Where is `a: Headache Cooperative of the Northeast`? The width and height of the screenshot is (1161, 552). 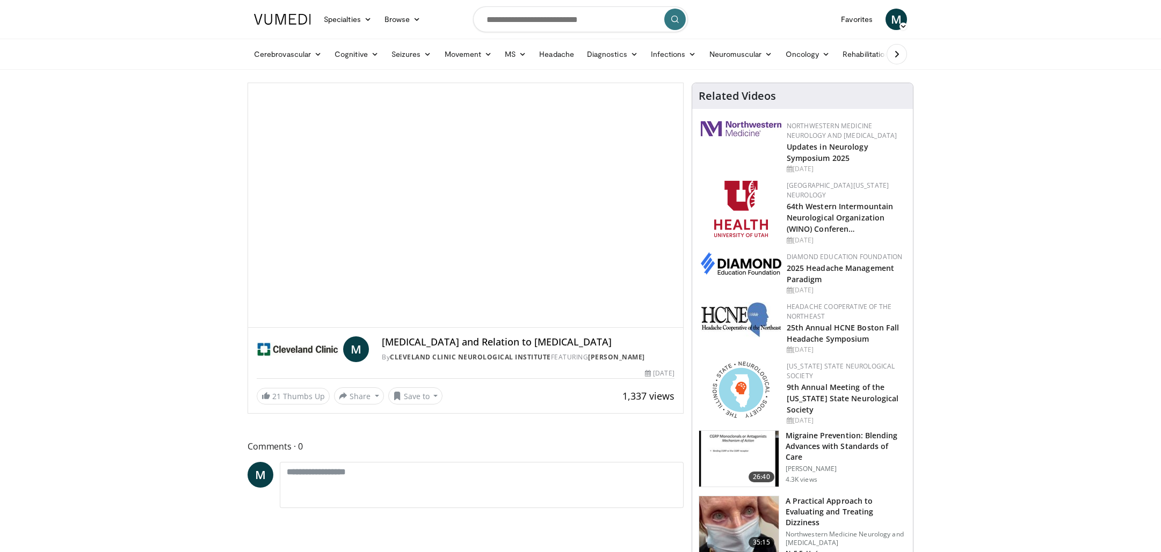 a: Headache Cooperative of the Northeast is located at coordinates (839, 311).